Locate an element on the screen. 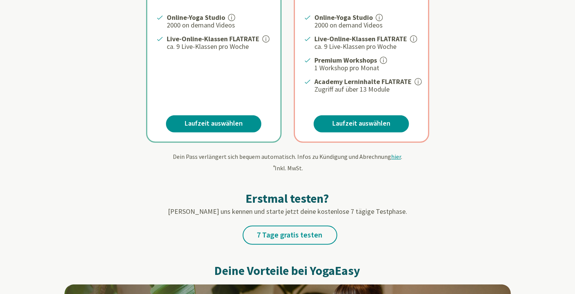 The height and width of the screenshot is (294, 575). strong: Academy Lerninhalte FLATRATE is located at coordinates (363, 81).